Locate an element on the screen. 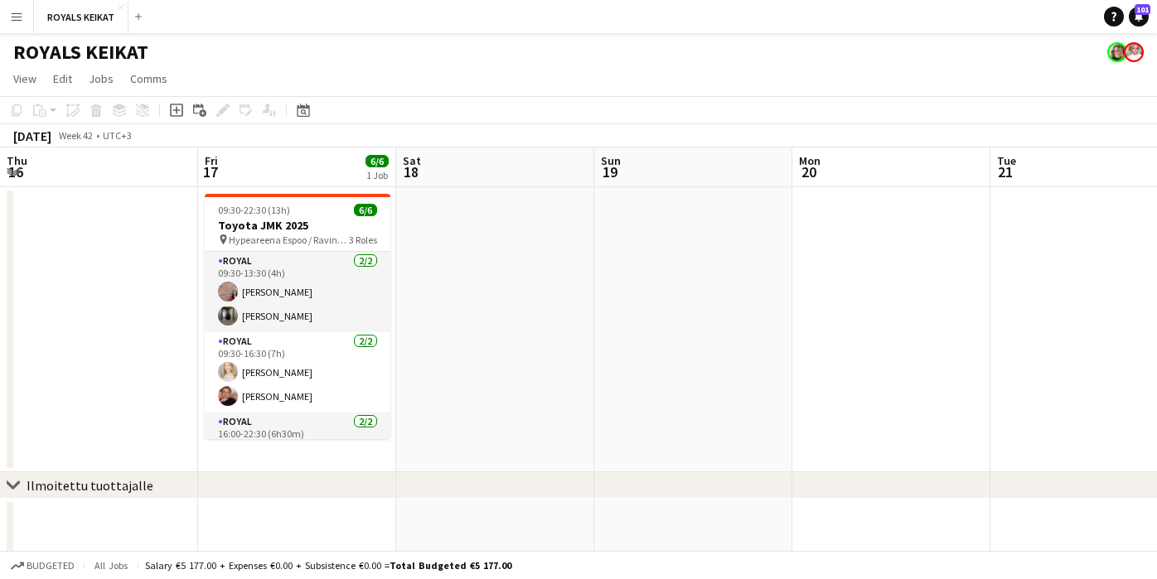 This screenshot has height=579, width=1157. span: 18 is located at coordinates (410, 172).